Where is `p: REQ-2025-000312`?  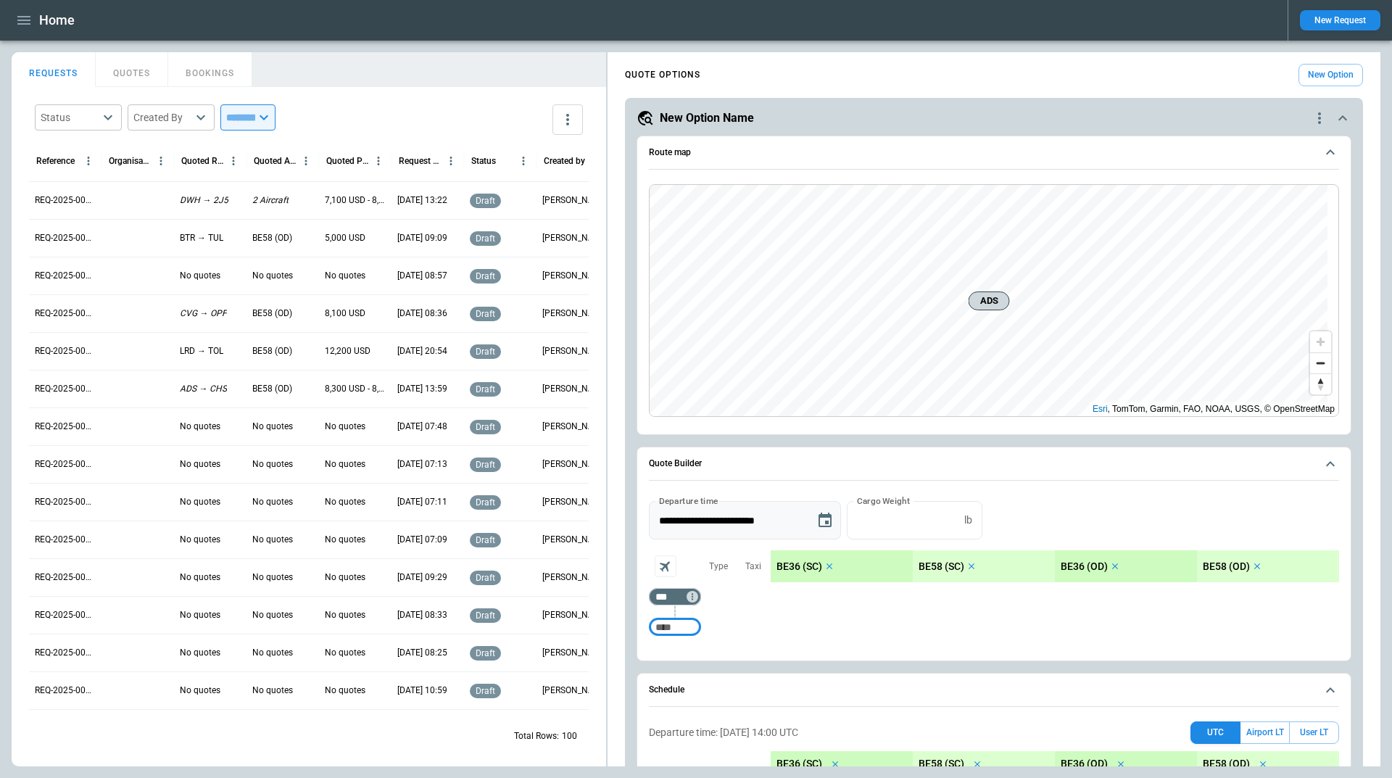
p: REQ-2025-000312 is located at coordinates (65, 313).